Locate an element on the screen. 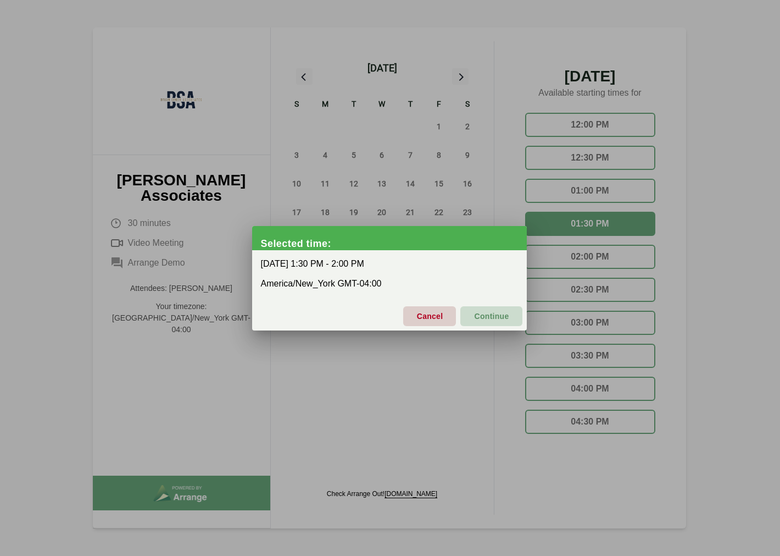 The width and height of the screenshot is (780, 556). span: Continue is located at coordinates (491, 316).